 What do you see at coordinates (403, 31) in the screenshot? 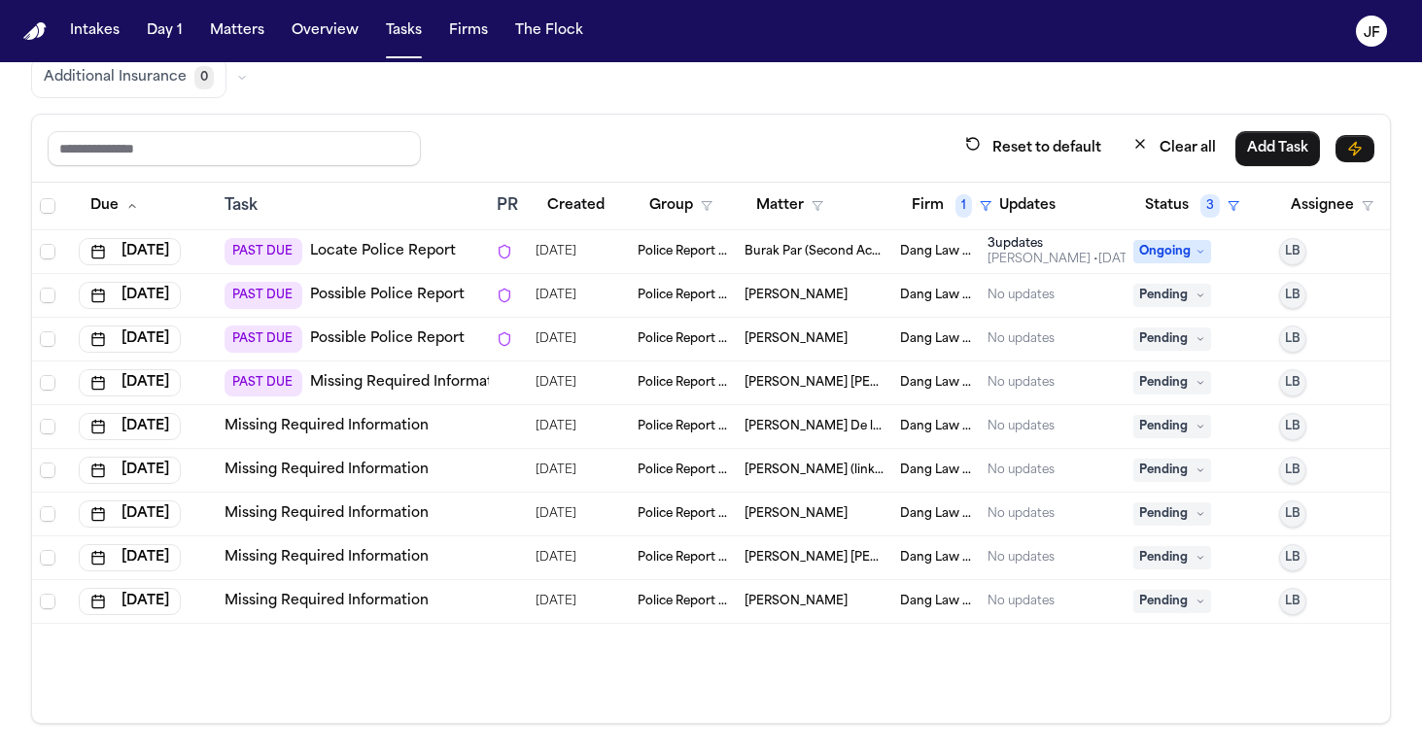
I see `button: Tasks` at bounding box center [403, 31].